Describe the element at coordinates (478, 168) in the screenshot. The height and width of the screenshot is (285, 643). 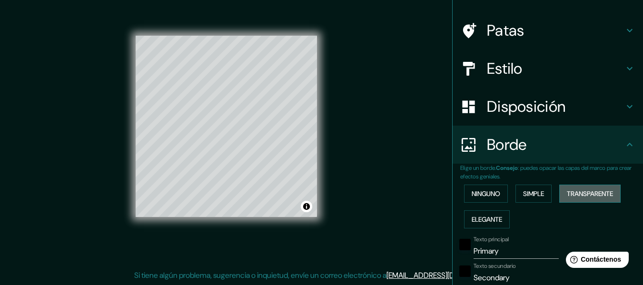
I see `font: Elige un borde.` at that location.